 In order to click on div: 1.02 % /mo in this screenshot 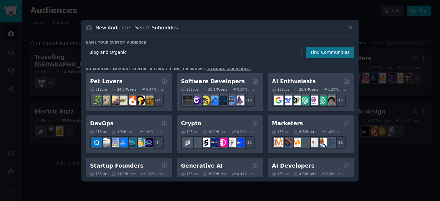, I will do `click(335, 132)`.